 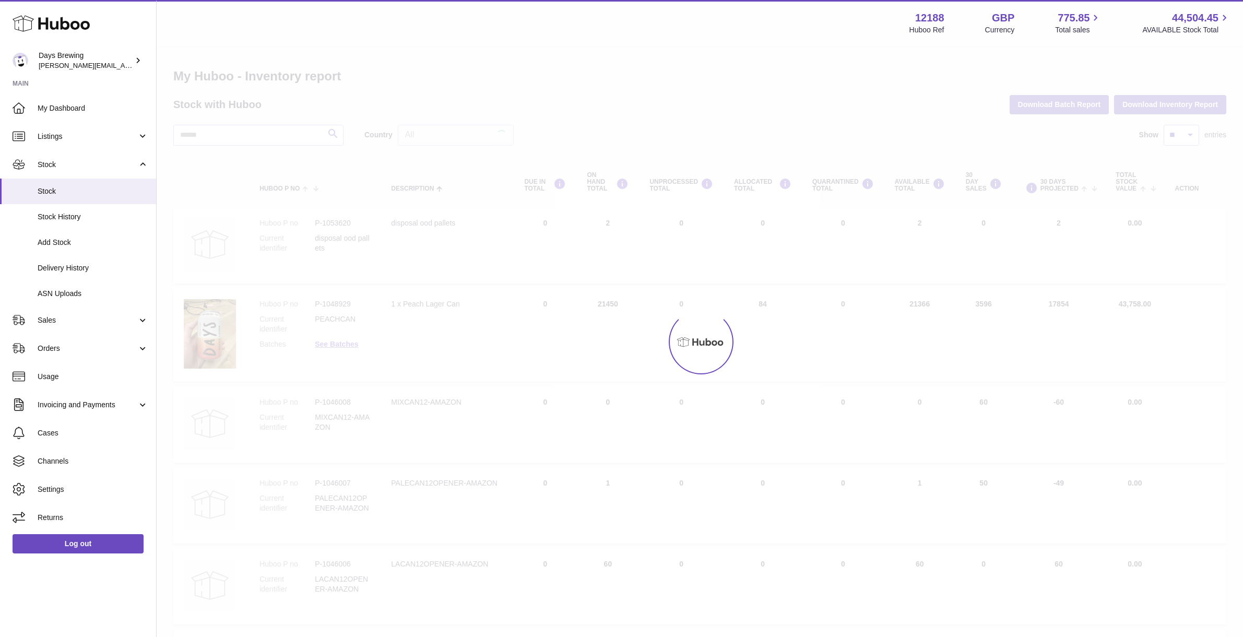 What do you see at coordinates (87, 405) in the screenshot?
I see `span: Invoicing and Payments` at bounding box center [87, 405].